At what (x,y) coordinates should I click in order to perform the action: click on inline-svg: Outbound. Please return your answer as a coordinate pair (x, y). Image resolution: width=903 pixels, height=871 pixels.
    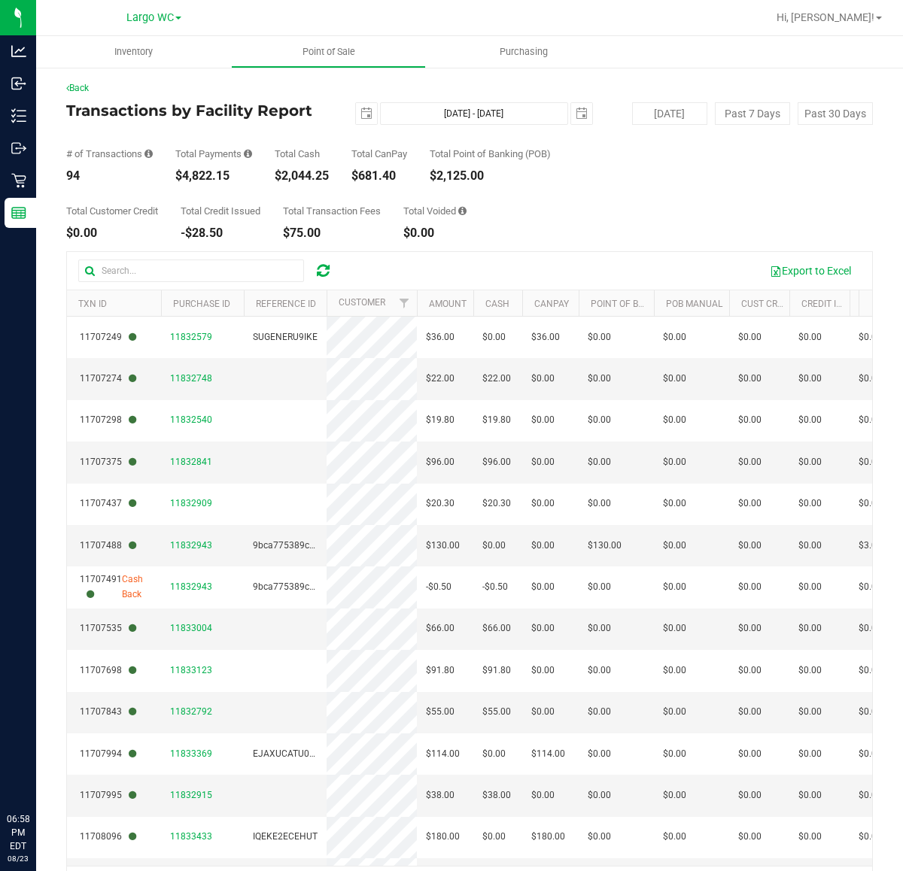
    Looking at the image, I should click on (19, 148).